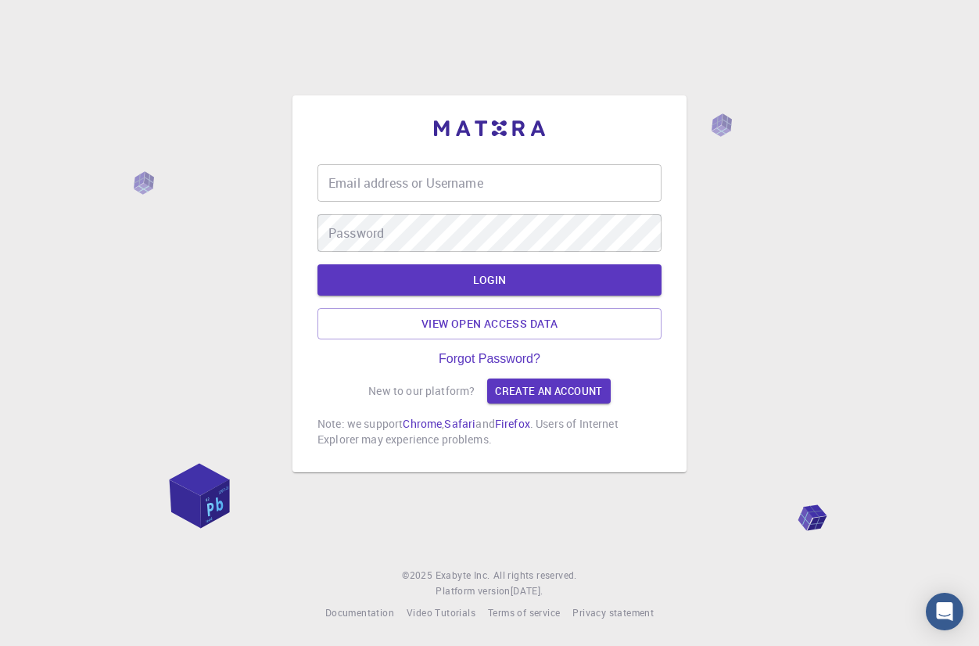  I want to click on button: LOGIN, so click(490, 280).